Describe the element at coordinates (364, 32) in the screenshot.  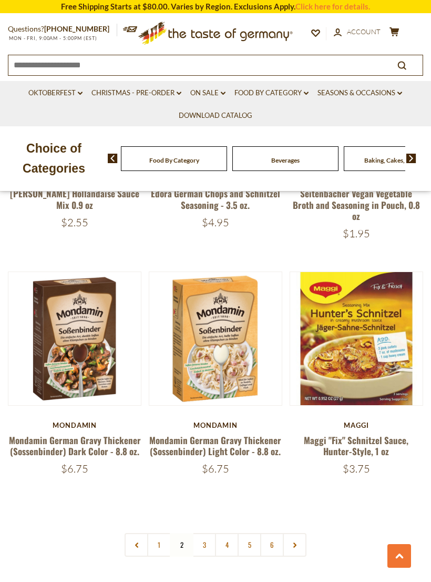
I see `span: Account` at that location.